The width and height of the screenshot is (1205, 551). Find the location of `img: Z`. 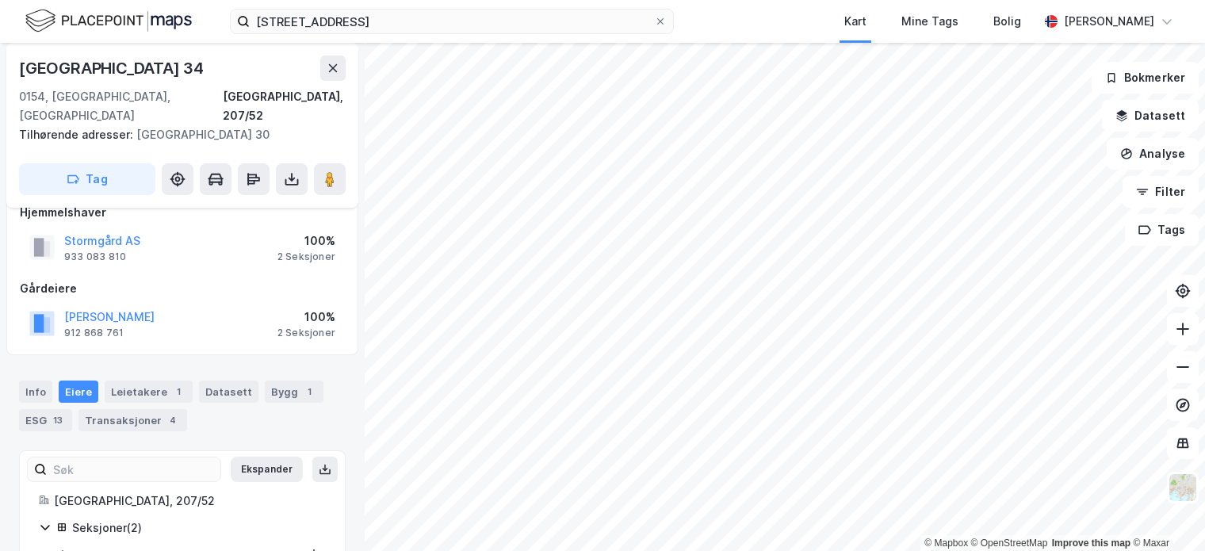

img: Z is located at coordinates (1183, 487).